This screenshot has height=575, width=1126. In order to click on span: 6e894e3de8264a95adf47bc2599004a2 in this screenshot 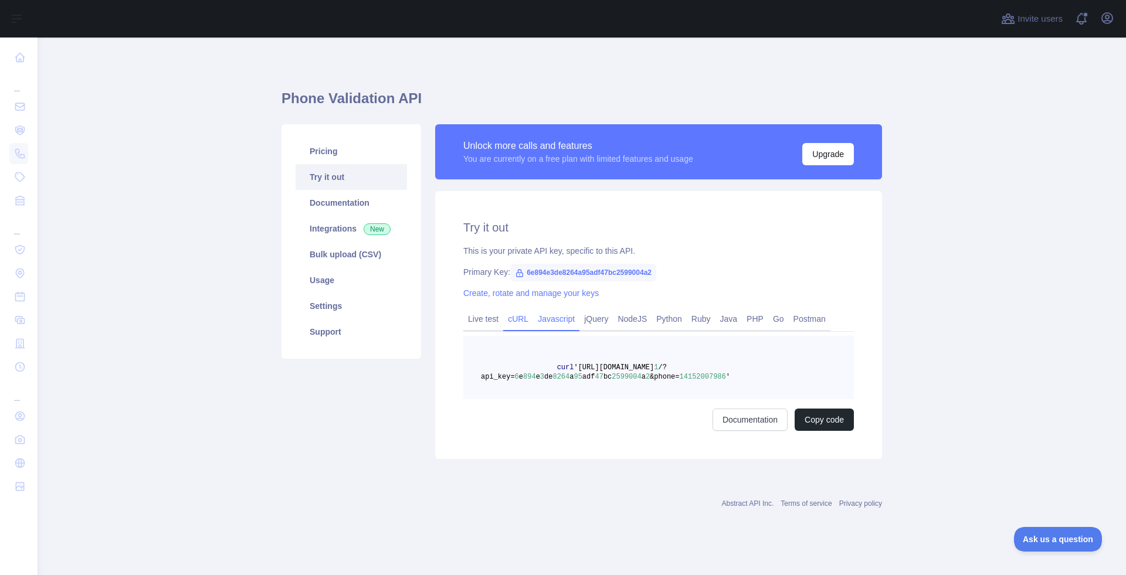, I will do `click(583, 273)`.